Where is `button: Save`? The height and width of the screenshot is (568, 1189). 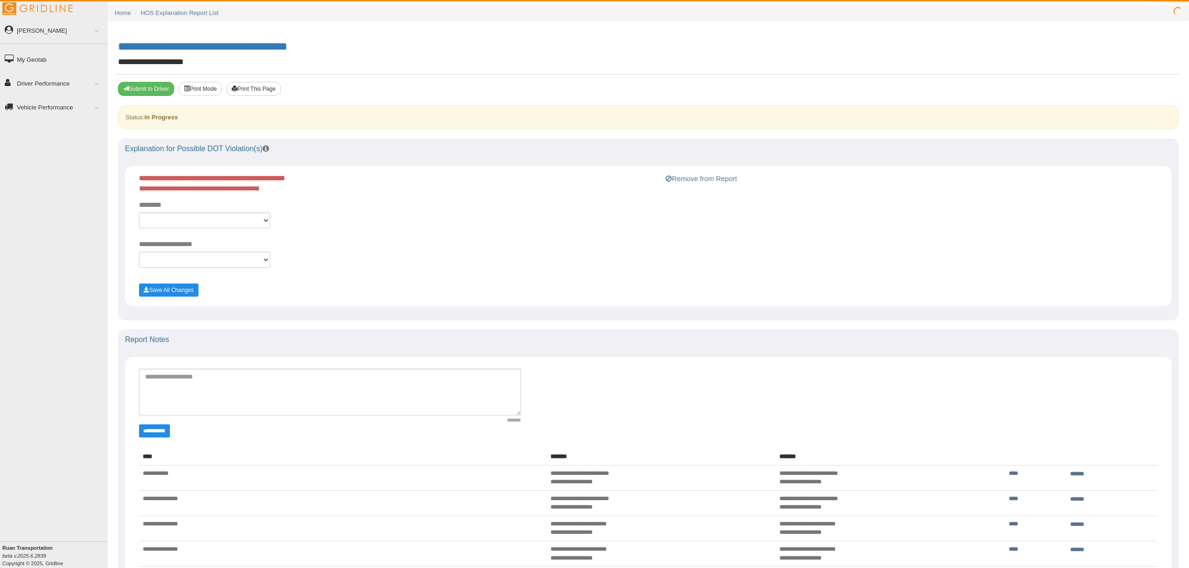
button: Save is located at coordinates (169, 290).